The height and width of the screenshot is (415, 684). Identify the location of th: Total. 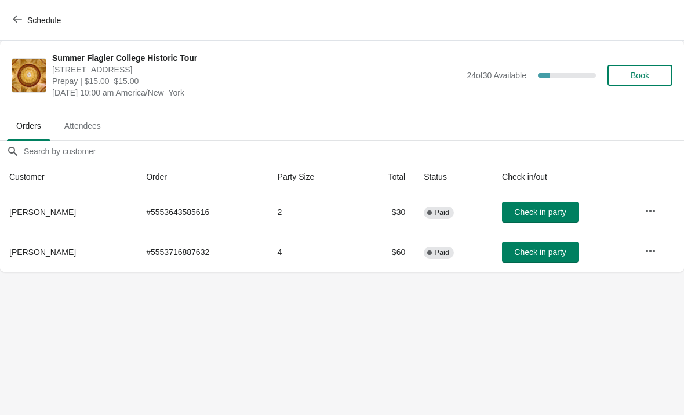
(386, 177).